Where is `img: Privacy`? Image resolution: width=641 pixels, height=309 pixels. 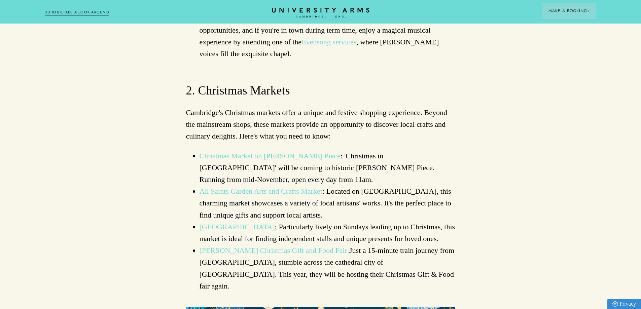
img: Privacy is located at coordinates (615, 304).